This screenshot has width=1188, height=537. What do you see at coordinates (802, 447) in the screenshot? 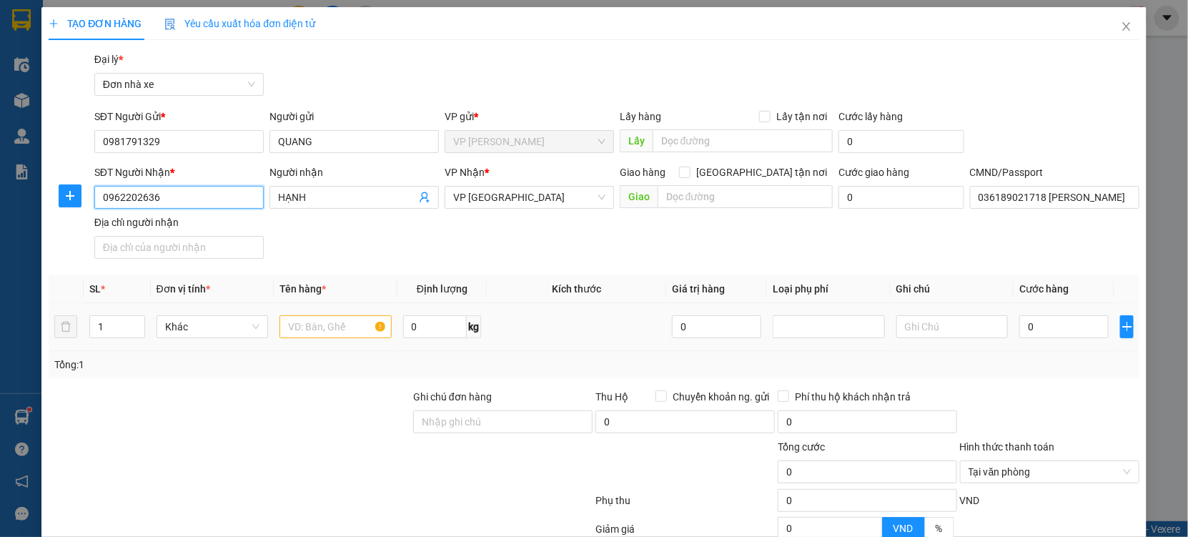
I see `span: Tổng cước` at bounding box center [802, 447].